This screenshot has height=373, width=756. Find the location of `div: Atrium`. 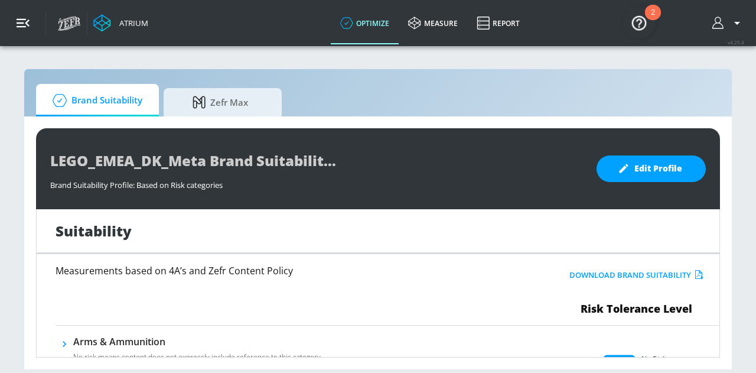

div: Atrium is located at coordinates (131, 23).